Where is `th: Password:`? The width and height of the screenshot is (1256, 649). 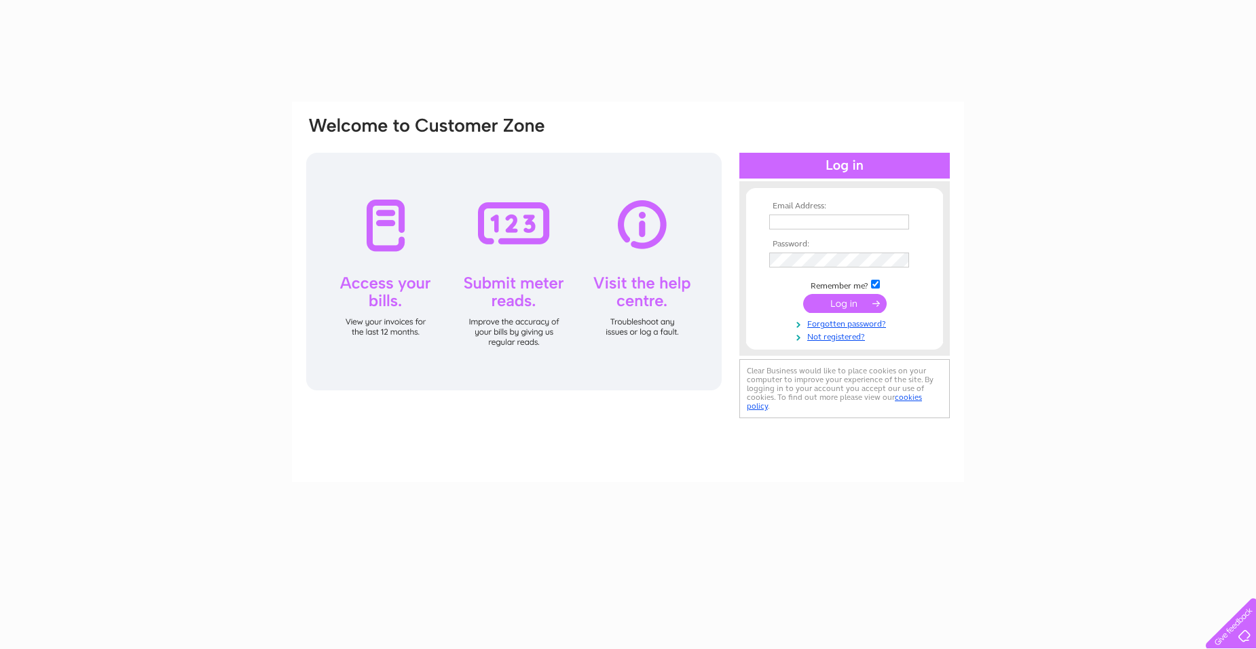
th: Password: is located at coordinates (844, 244).